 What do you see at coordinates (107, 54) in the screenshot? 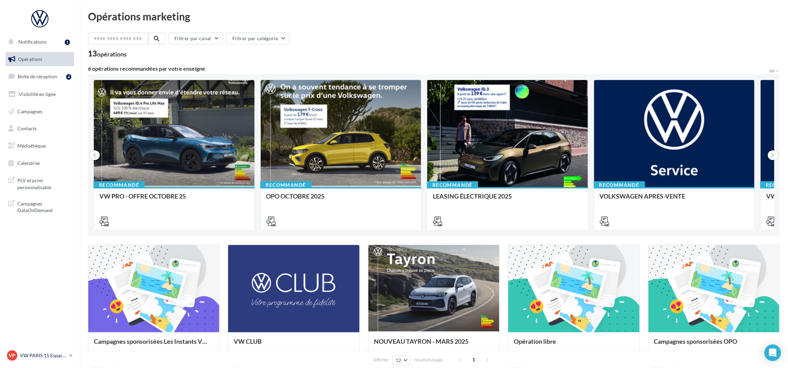
I see `div: 13` at bounding box center [107, 54].